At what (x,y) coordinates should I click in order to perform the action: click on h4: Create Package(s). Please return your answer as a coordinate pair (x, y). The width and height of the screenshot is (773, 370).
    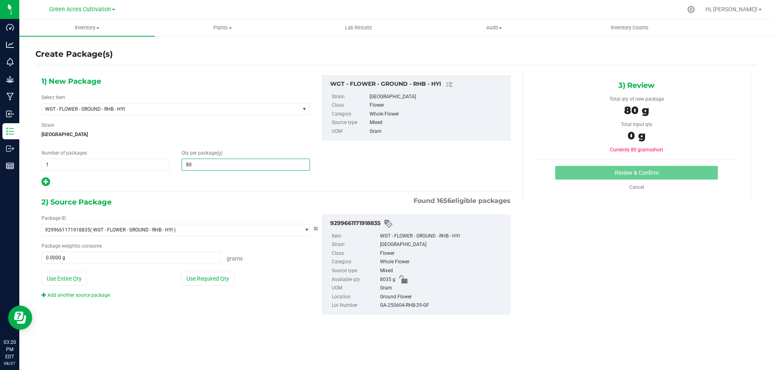
    Looking at the image, I should click on (74, 54).